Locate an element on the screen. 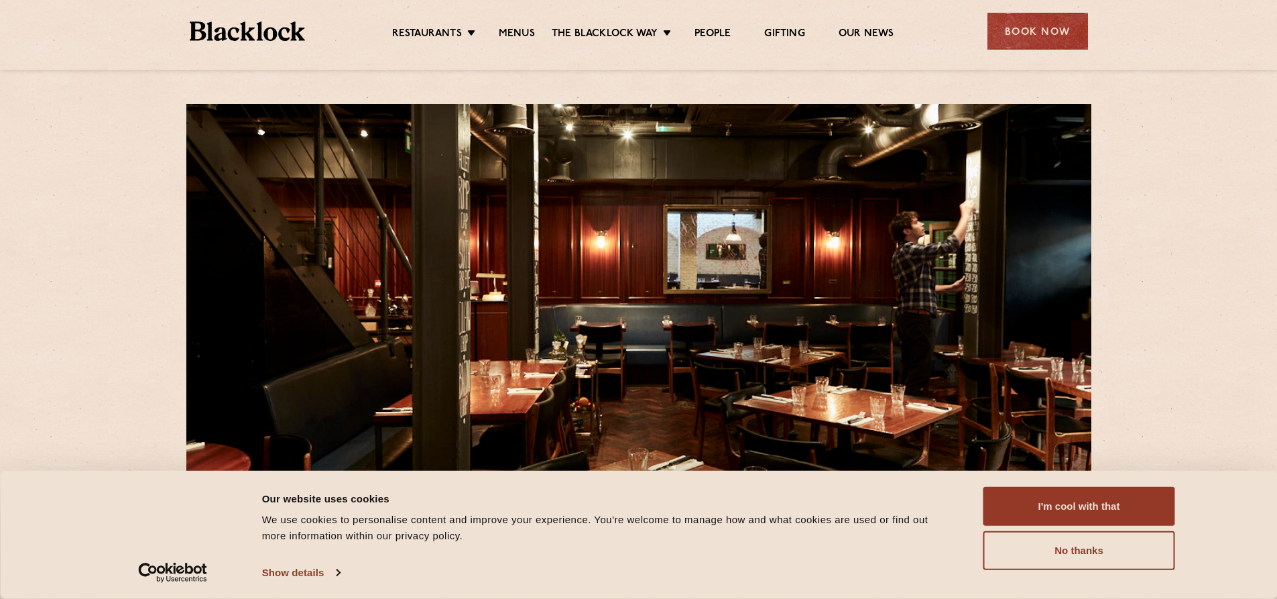 This screenshot has width=1277, height=599. div: Our website uses cookies is located at coordinates (607, 498).